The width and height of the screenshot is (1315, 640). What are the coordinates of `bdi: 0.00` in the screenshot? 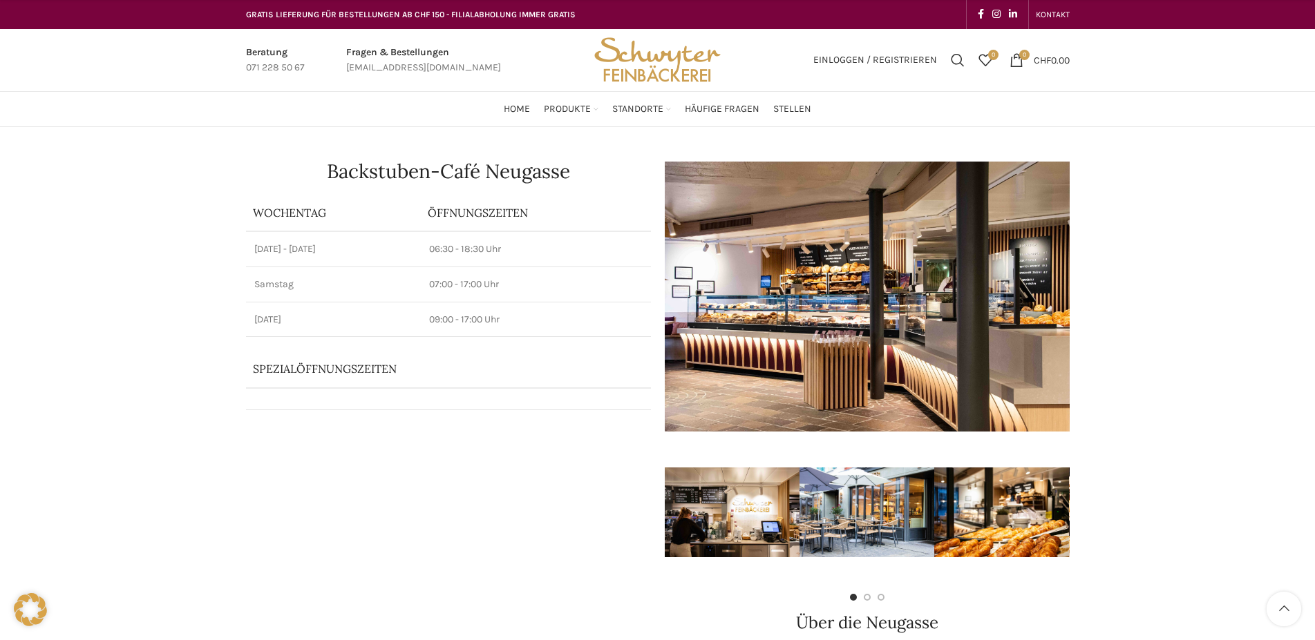 It's located at (1051, 59).